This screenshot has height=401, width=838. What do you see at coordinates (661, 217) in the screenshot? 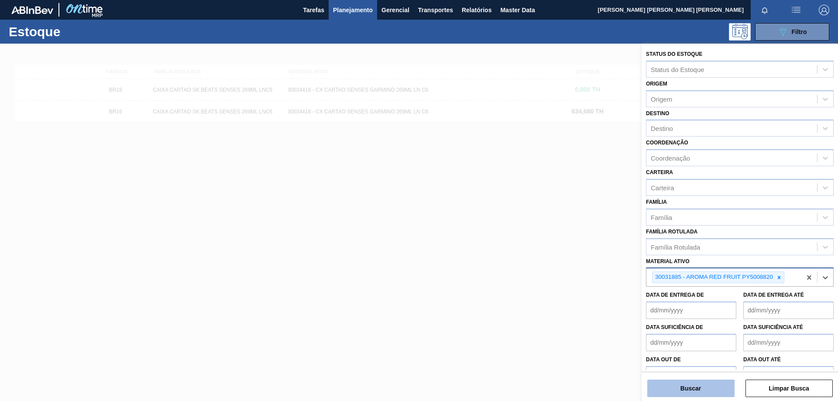
I see `div: Família` at bounding box center [661, 217].